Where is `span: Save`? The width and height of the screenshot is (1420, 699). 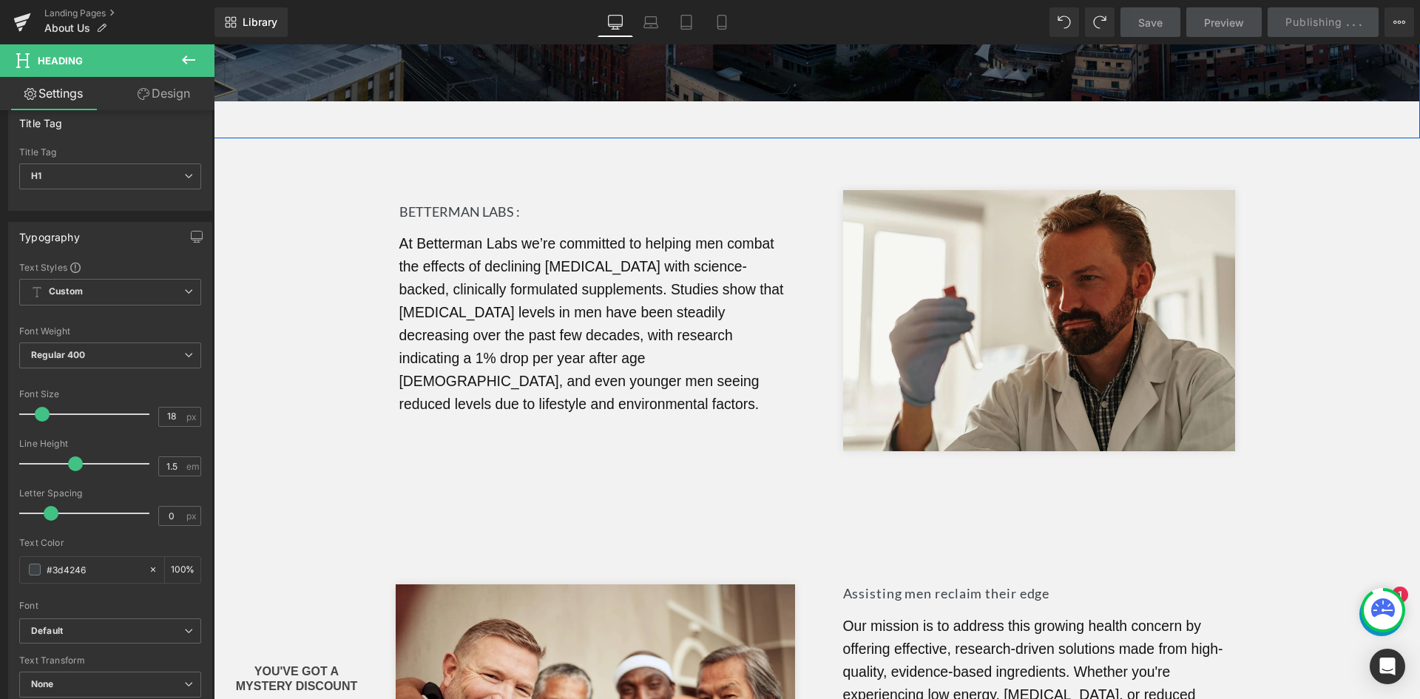 span: Save is located at coordinates (1150, 22).